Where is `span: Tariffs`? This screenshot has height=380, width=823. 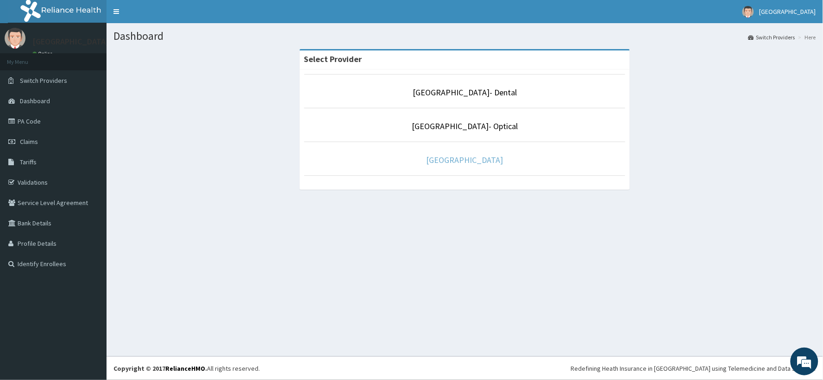
span: Tariffs is located at coordinates (28, 162).